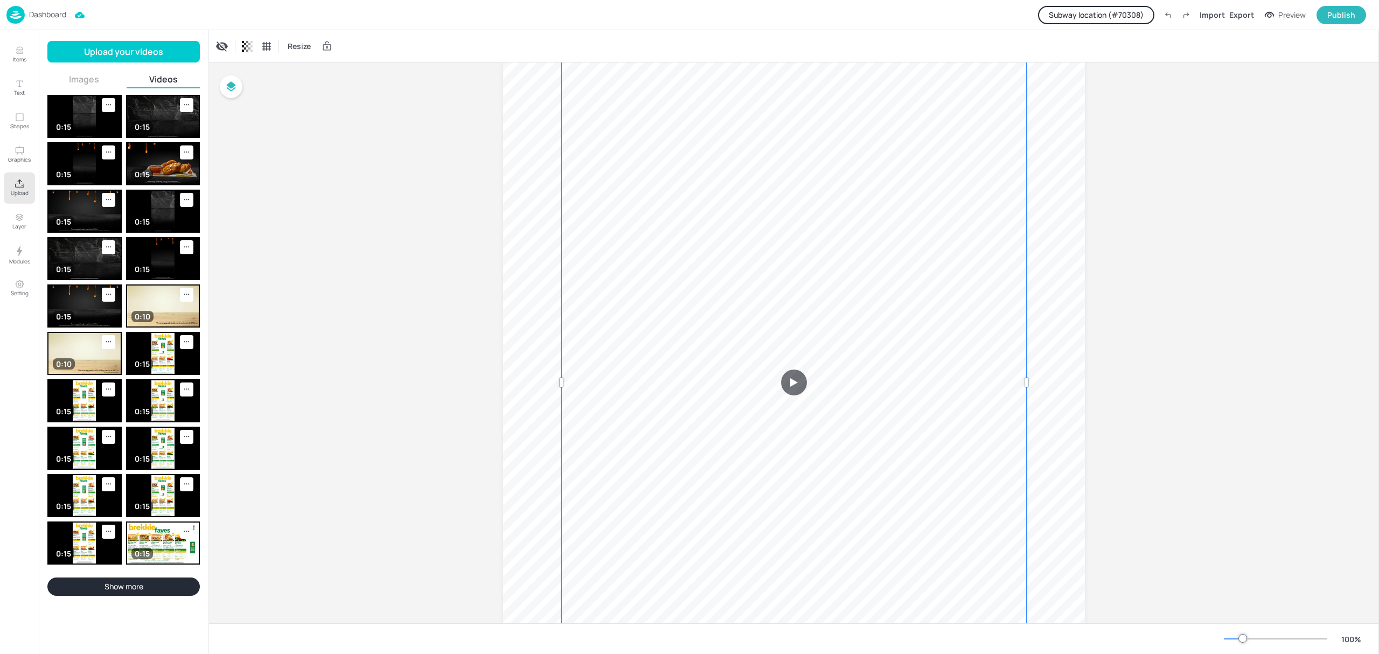  Describe the element at coordinates (19, 188) in the screenshot. I see `button: Upload` at that location.